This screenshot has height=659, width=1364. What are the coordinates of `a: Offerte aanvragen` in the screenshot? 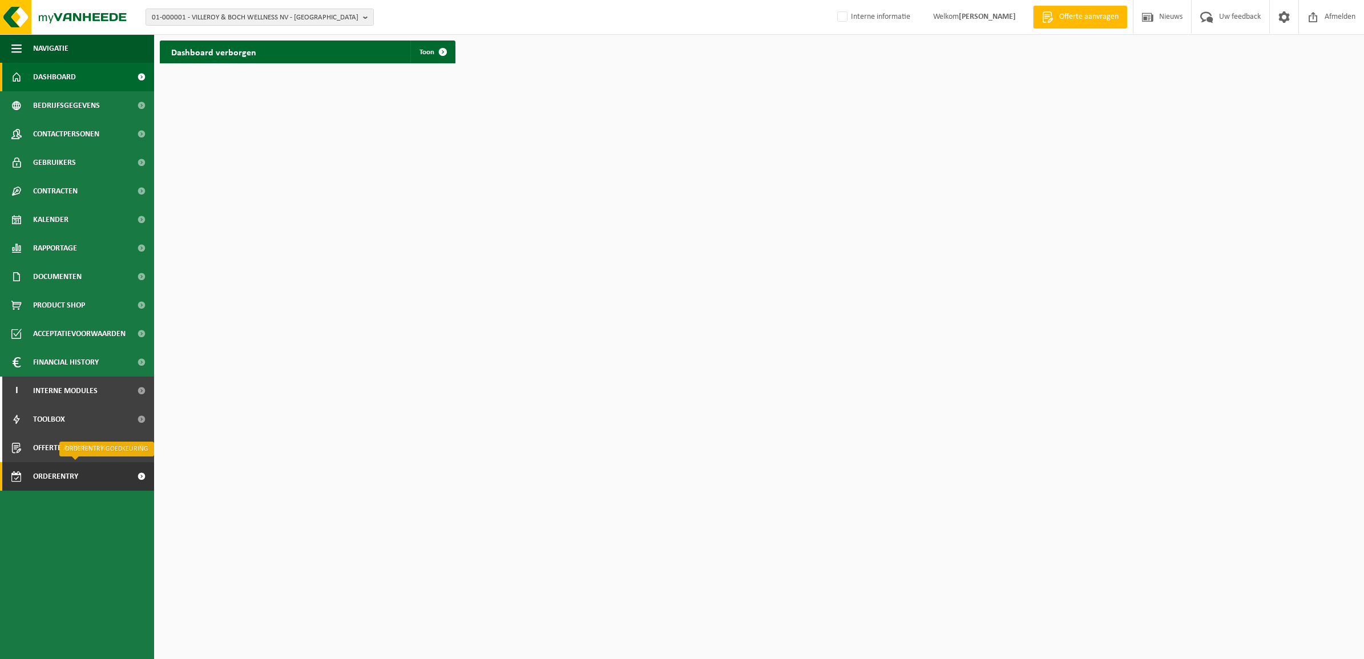 It's located at (1080, 17).